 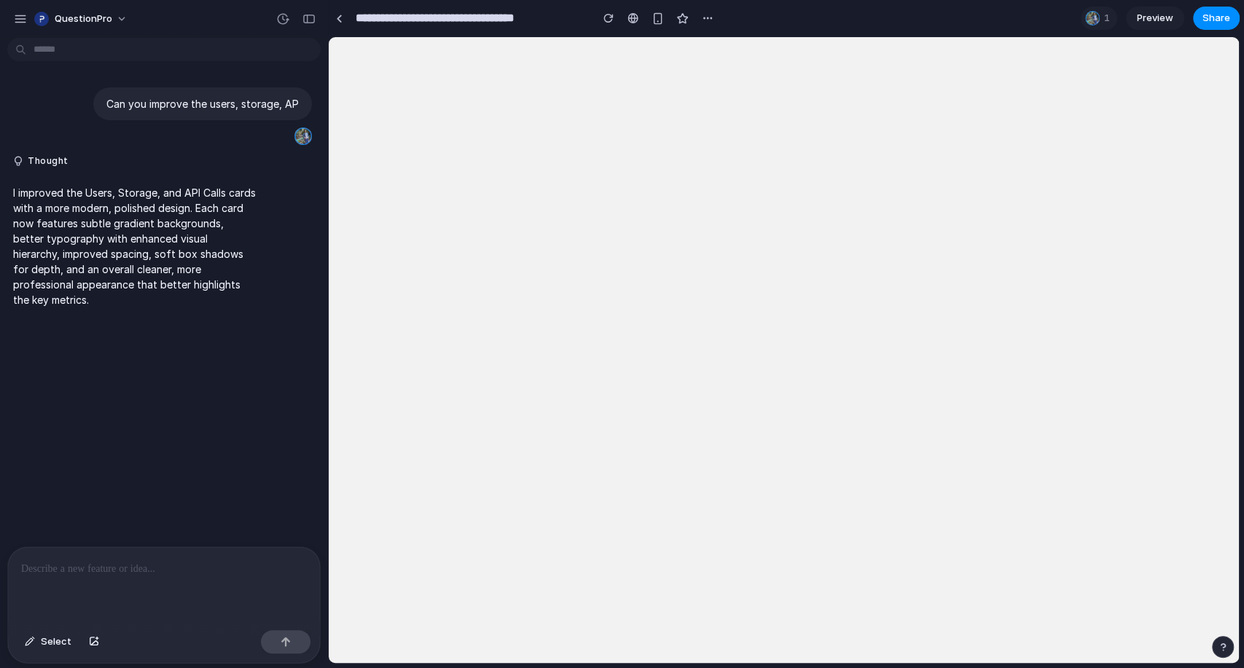 What do you see at coordinates (1155, 18) in the screenshot?
I see `span: Preview` at bounding box center [1155, 18].